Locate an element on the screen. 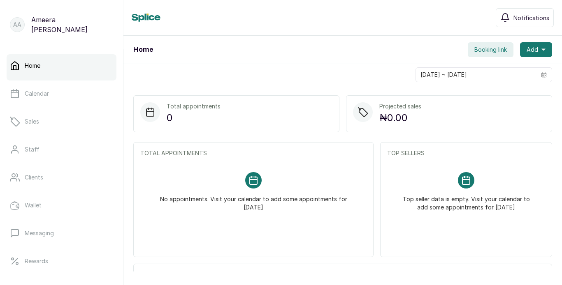 This screenshot has width=562, height=285. span: Notifications is located at coordinates (531, 18).